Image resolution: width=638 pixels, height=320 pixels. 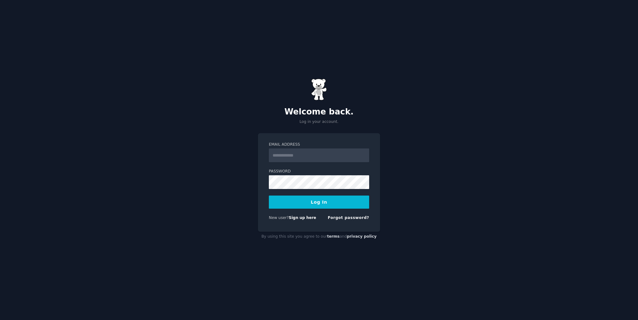 I want to click on img: Gummy Bear, so click(x=319, y=89).